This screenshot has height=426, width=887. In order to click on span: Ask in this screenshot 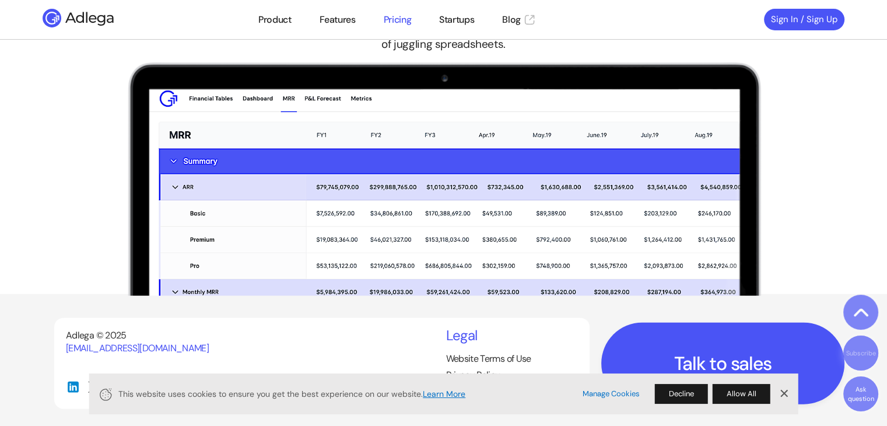, I will do `click(860, 389)`.